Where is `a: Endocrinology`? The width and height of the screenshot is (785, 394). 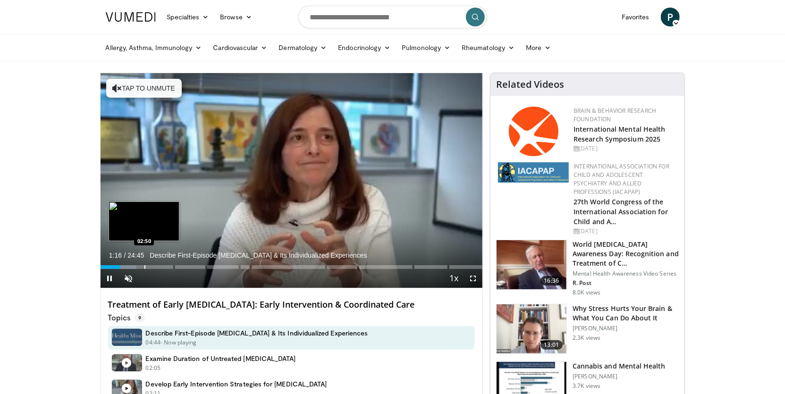
a: Endocrinology is located at coordinates (364, 48).